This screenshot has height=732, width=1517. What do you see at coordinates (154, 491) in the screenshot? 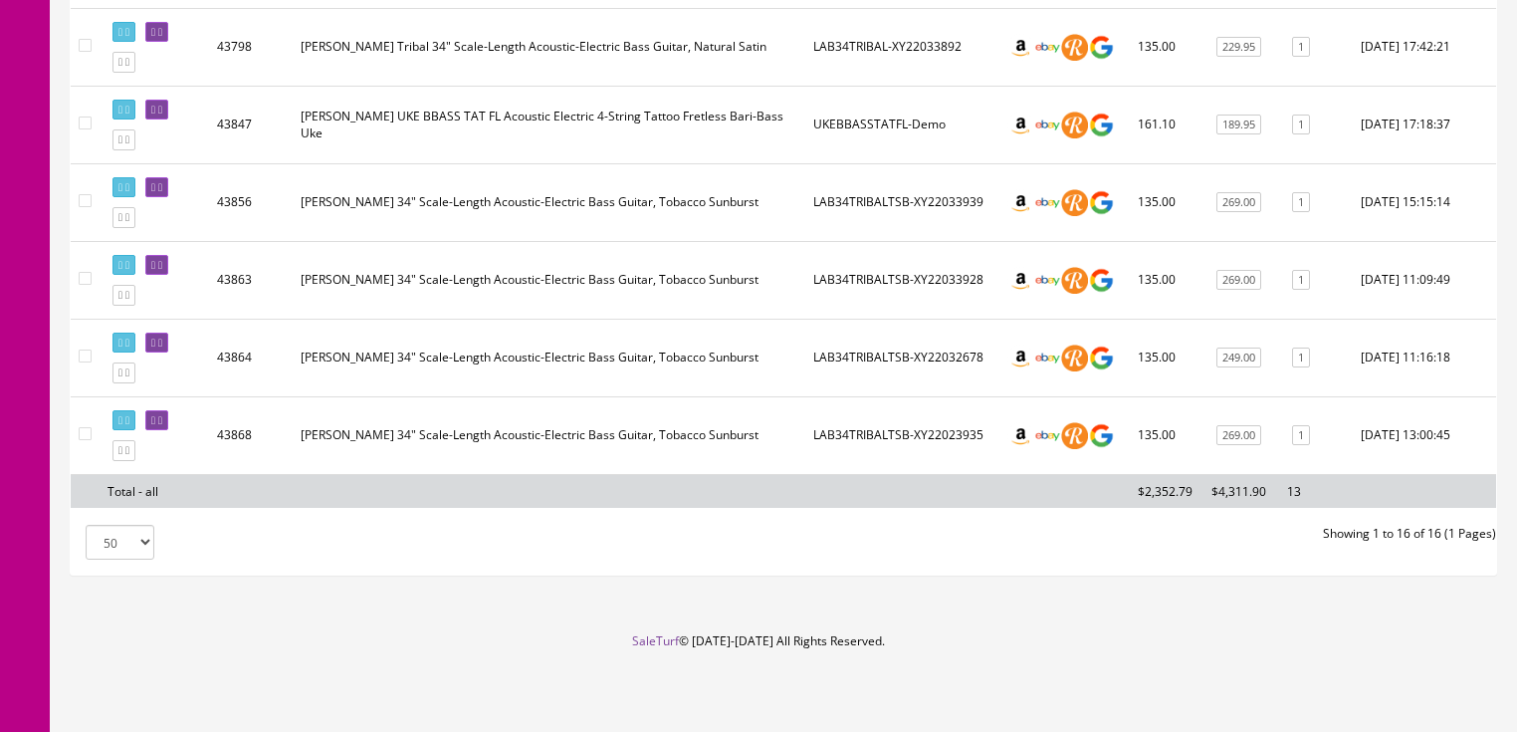
I see `td: Total - all` at bounding box center [154, 491].